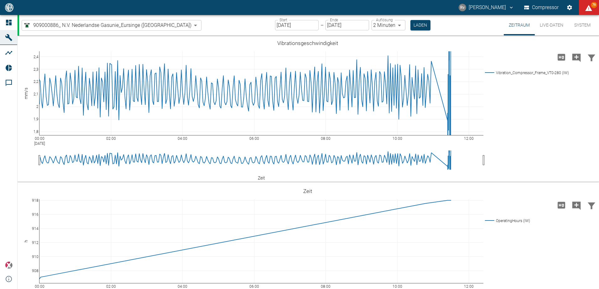  What do you see at coordinates (594, 5) in the screenshot?
I see `span: 79` at bounding box center [594, 5].